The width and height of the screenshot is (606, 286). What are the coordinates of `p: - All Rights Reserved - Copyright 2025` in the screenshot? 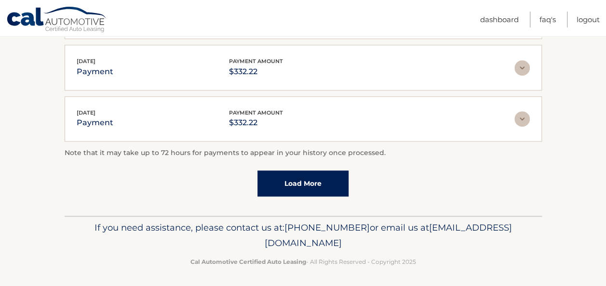 It's located at (303, 262).